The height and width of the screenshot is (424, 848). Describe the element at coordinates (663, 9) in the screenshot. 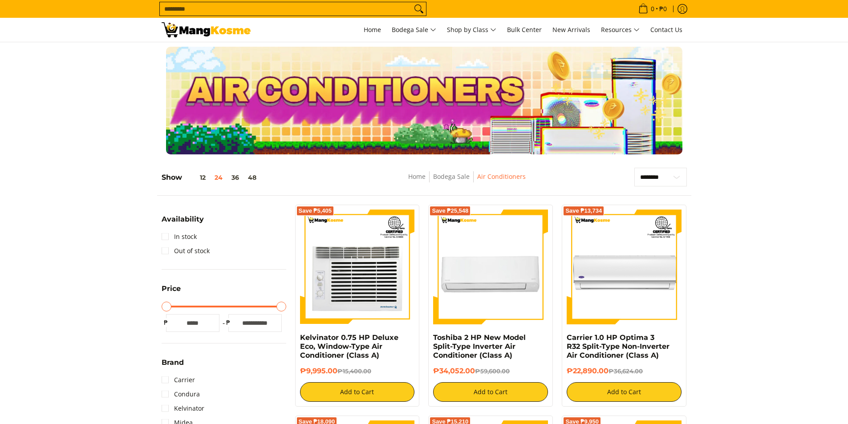

I see `span: ₱0` at that location.